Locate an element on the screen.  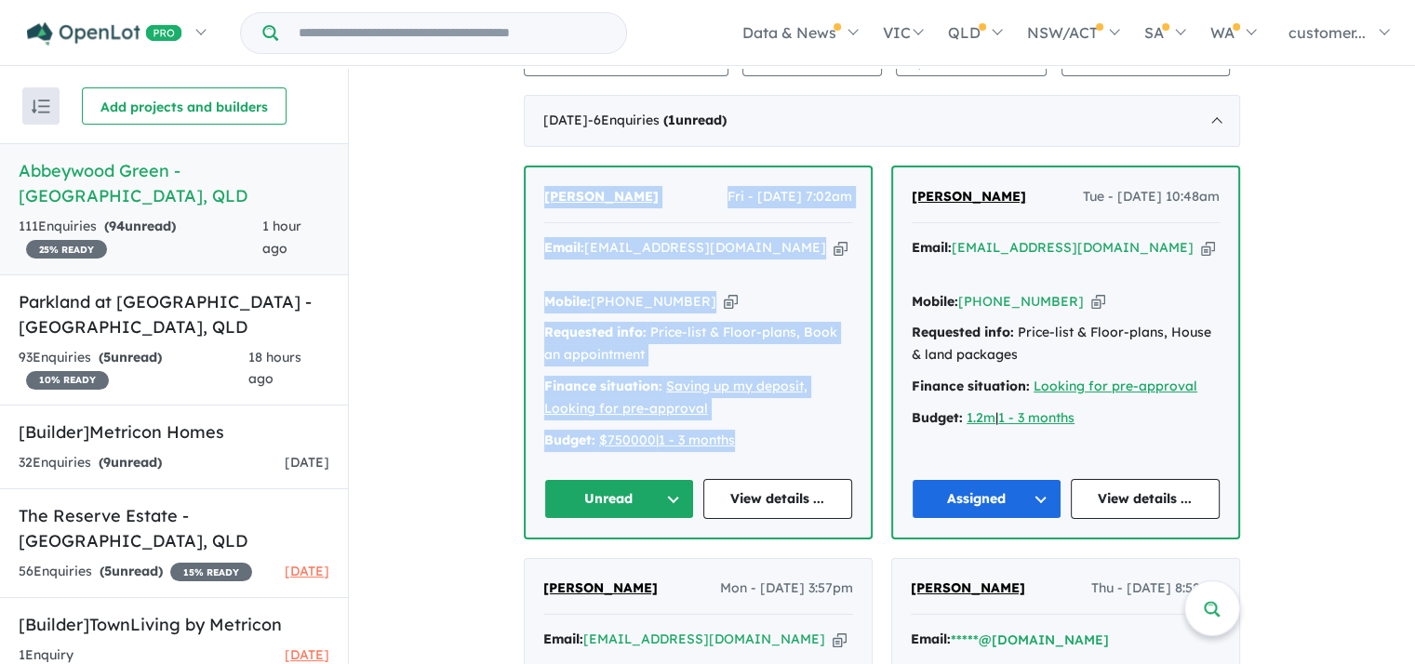
div: 56 Enquir ies is located at coordinates (135, 572).